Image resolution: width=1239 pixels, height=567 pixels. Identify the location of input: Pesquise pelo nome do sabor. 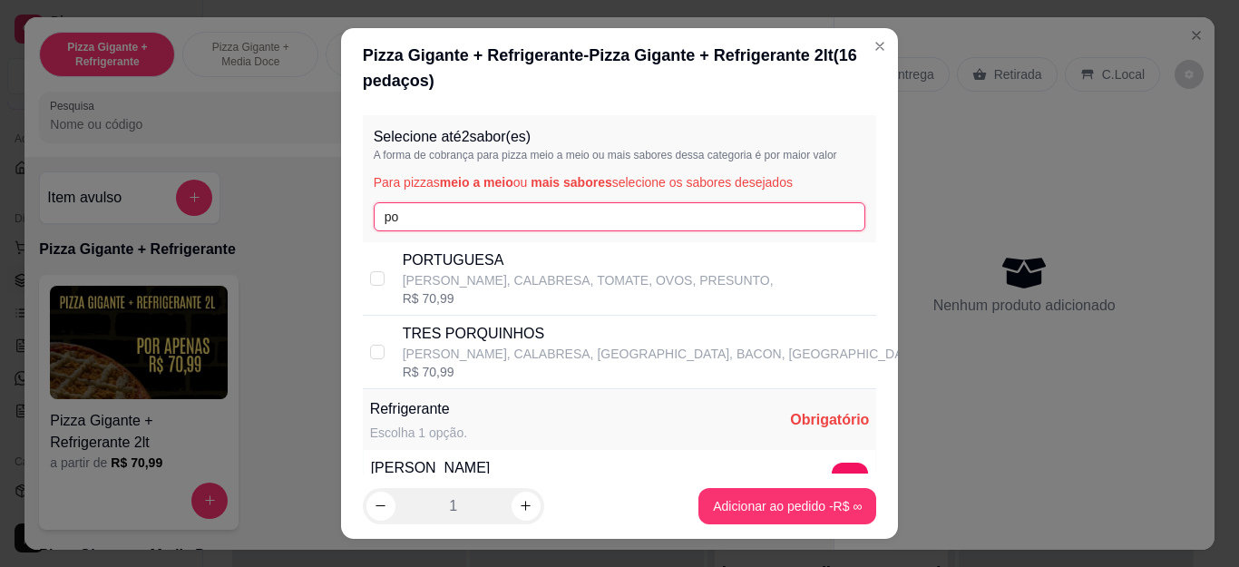
(620, 217).